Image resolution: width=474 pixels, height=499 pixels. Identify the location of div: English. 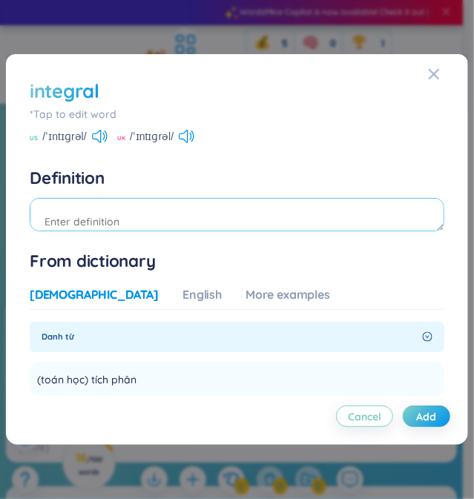
(202, 294).